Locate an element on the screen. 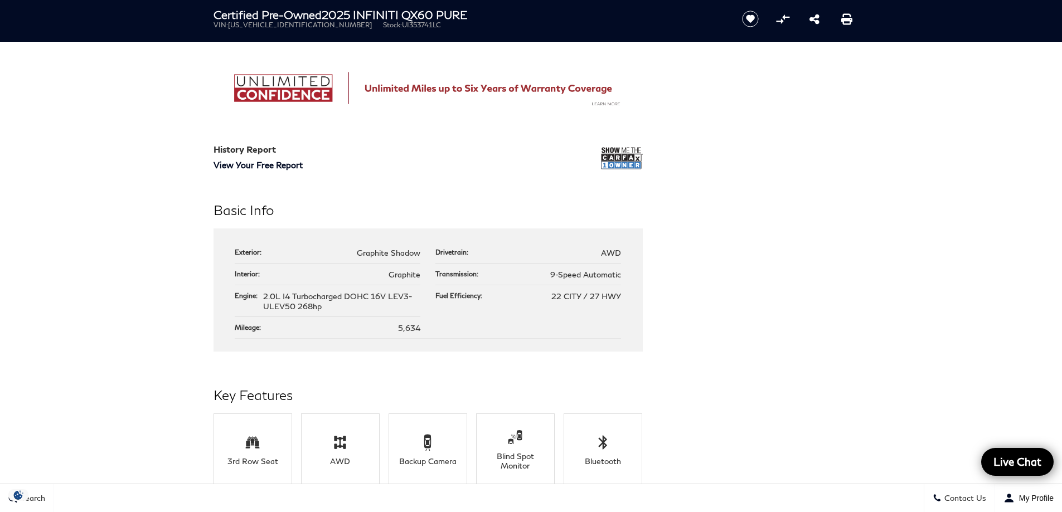  button: Compare Vehicle is located at coordinates (783, 19).